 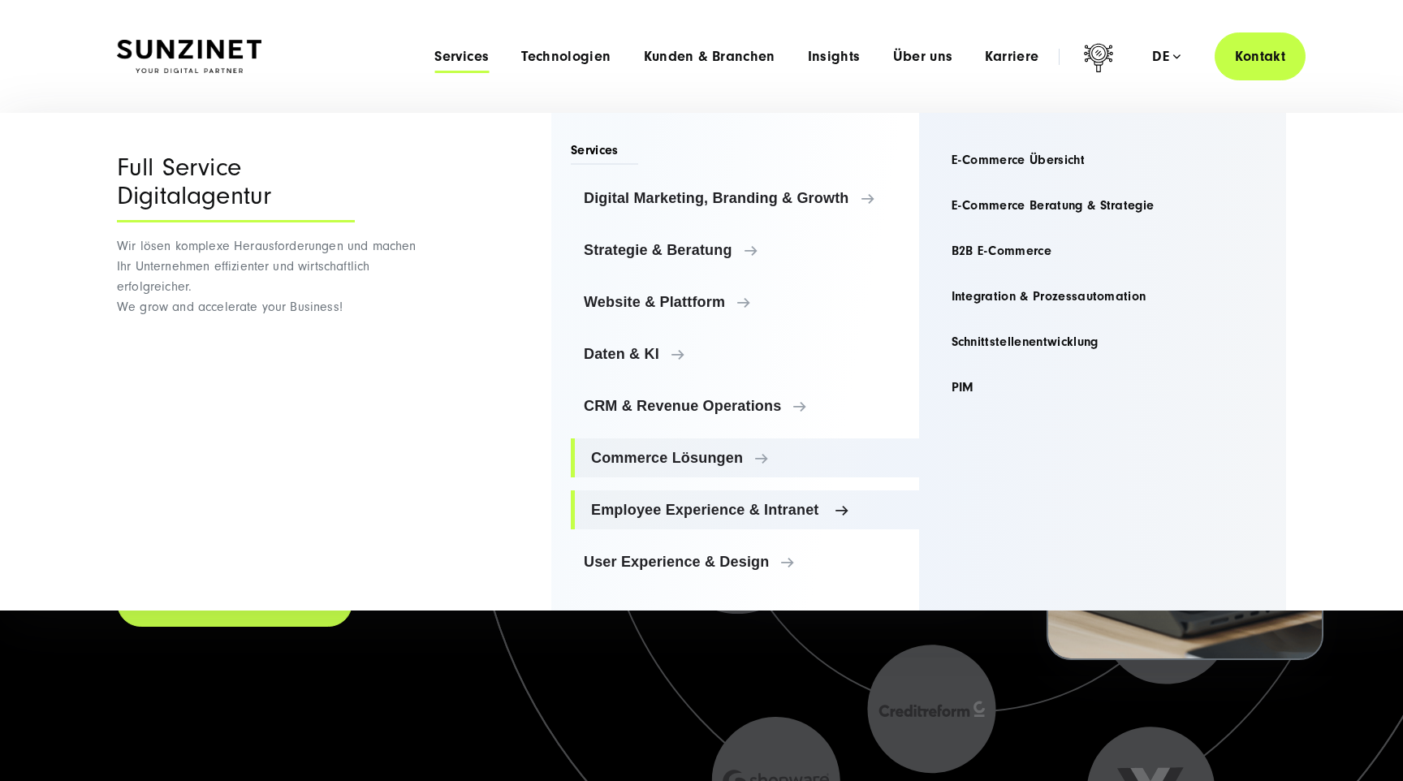 I want to click on span: User Experience & Design, so click(x=744, y=562).